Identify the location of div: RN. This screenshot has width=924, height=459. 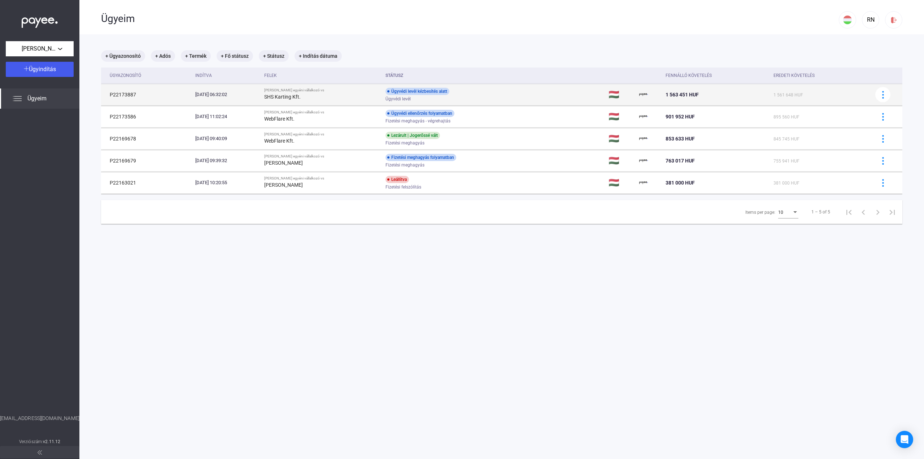
(870, 20).